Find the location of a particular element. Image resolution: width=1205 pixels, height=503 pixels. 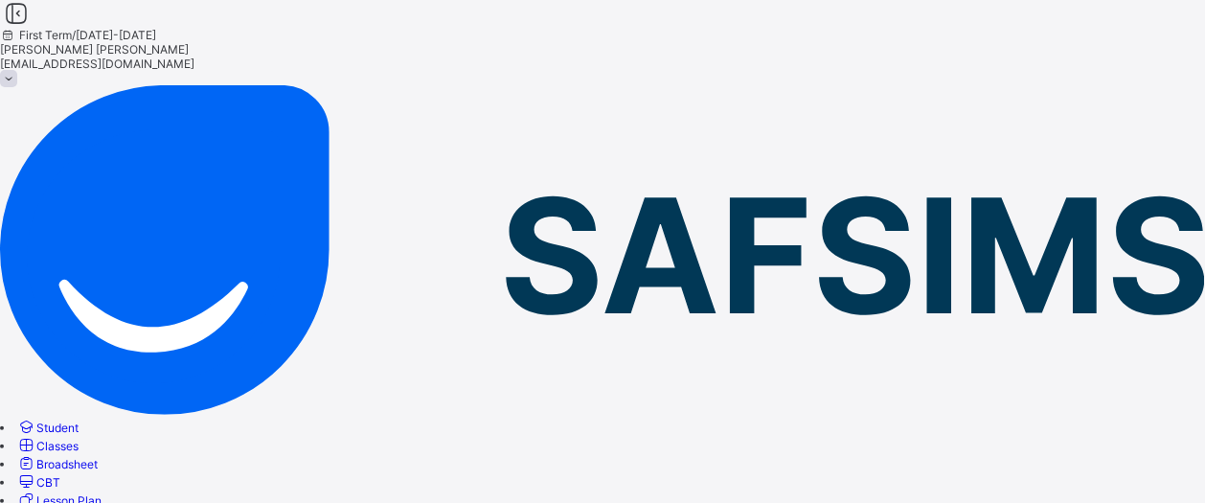

a: Classes is located at coordinates (47, 445).